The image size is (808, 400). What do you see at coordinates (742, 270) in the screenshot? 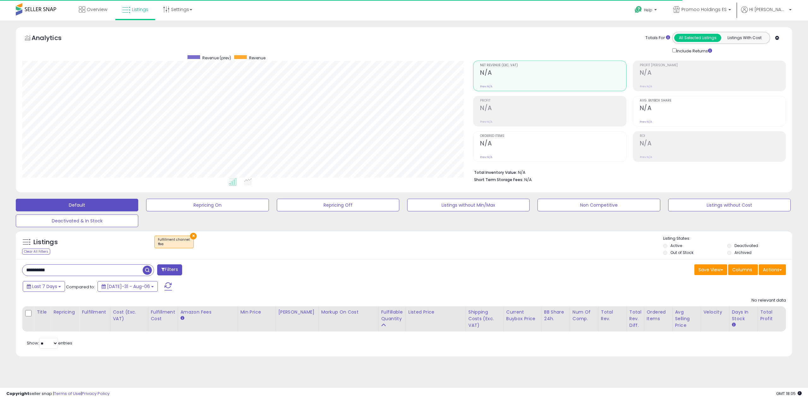
I see `span: Columns` at bounding box center [742, 270].